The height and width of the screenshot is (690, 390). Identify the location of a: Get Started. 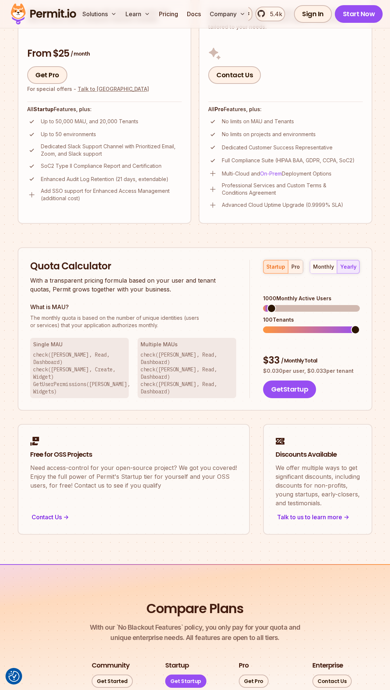
(112, 682).